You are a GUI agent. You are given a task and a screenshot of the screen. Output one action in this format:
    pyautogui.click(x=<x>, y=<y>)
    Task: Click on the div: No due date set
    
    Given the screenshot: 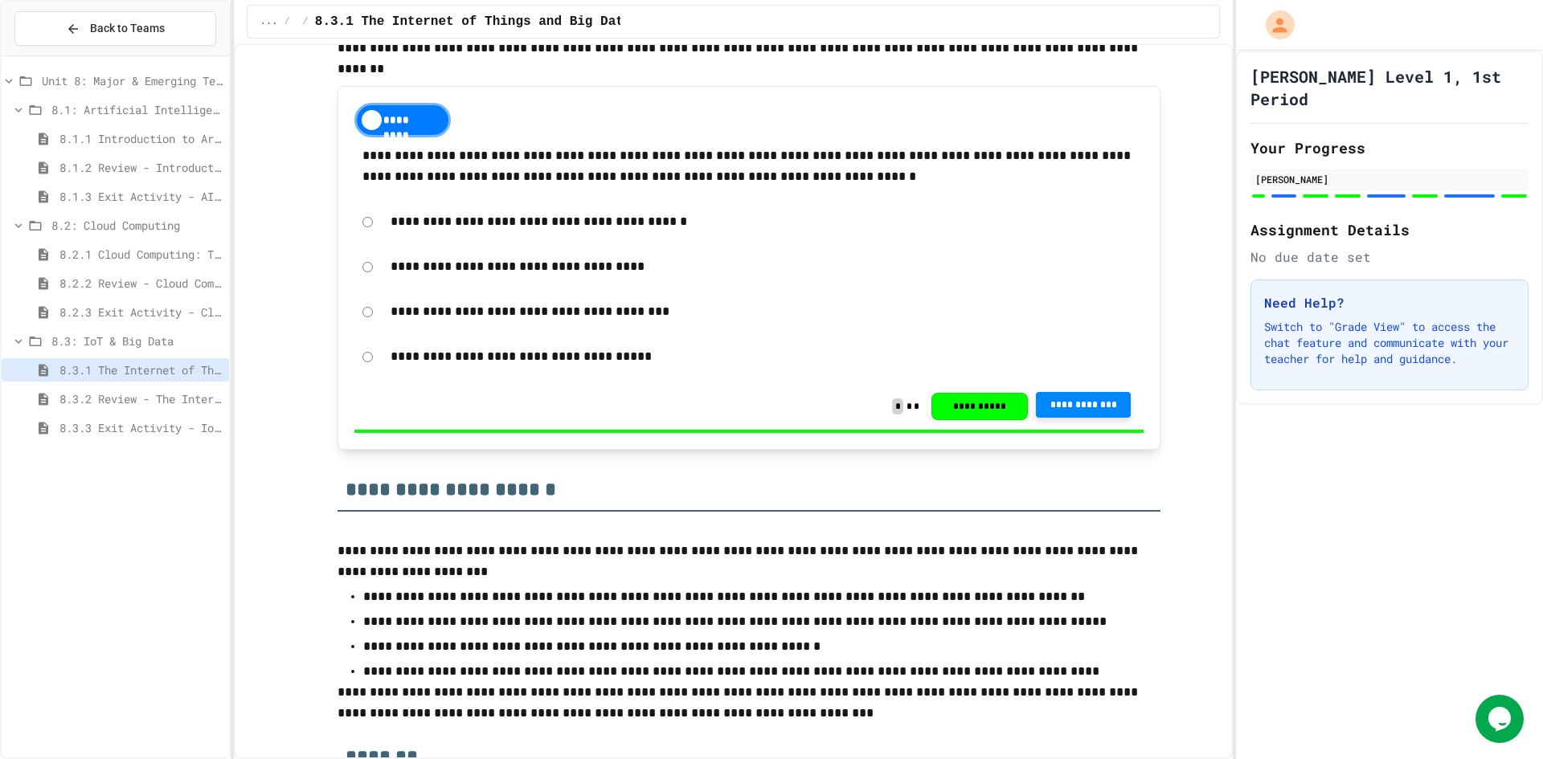 What is the action you would take?
    pyautogui.click(x=1390, y=257)
    